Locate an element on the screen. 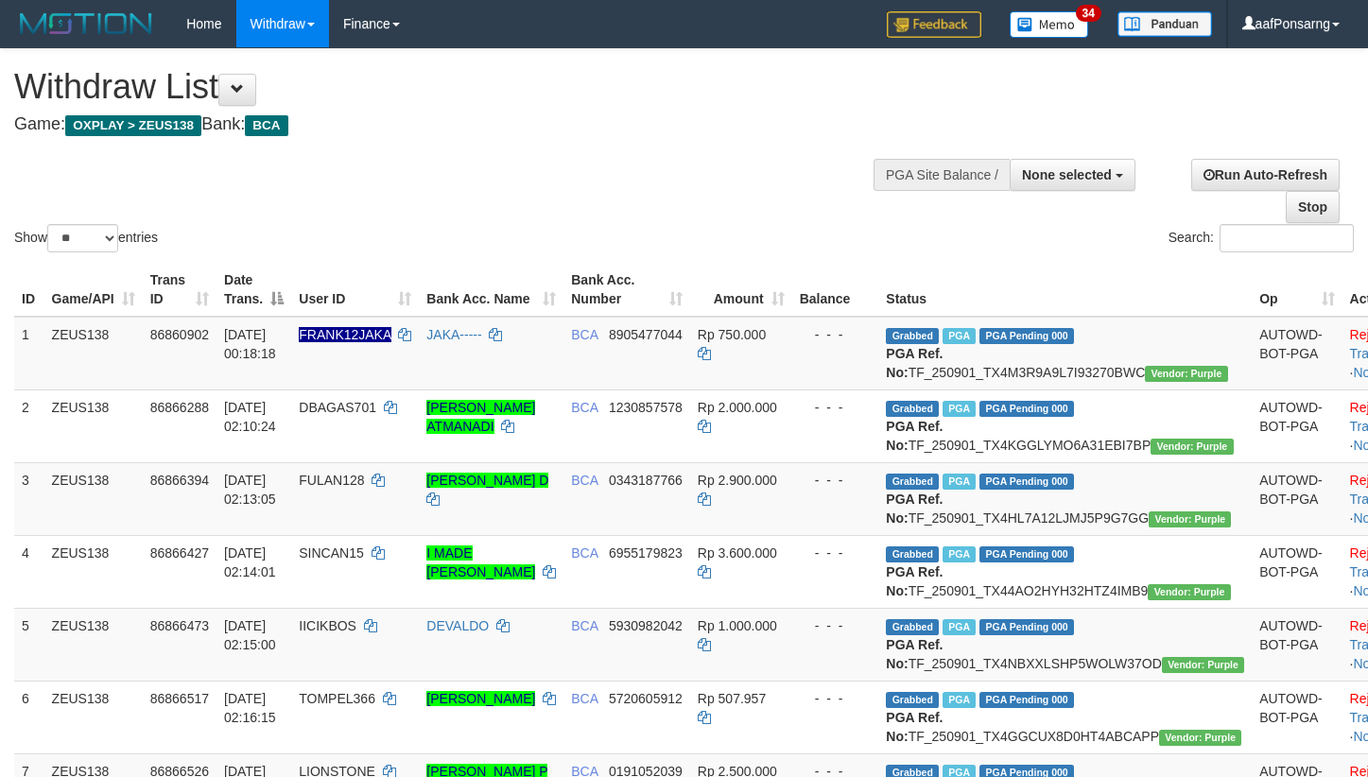  td: 3 is located at coordinates (29, 498).